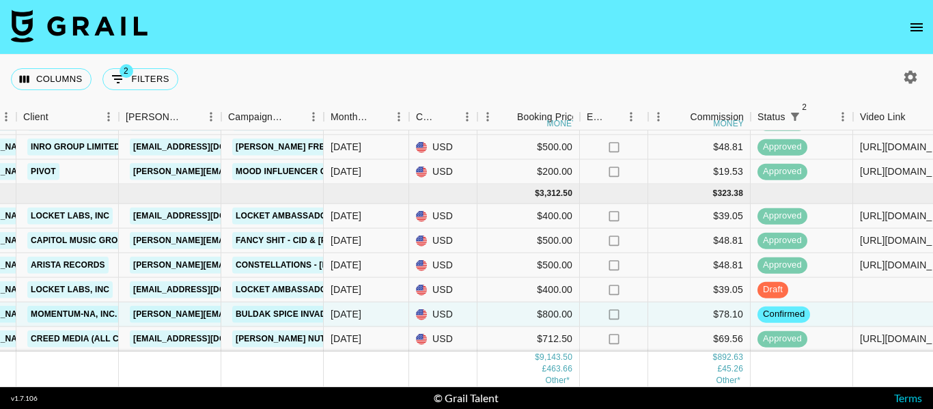  What do you see at coordinates (43, 171) in the screenshot?
I see `a: Pivot` at bounding box center [43, 171].